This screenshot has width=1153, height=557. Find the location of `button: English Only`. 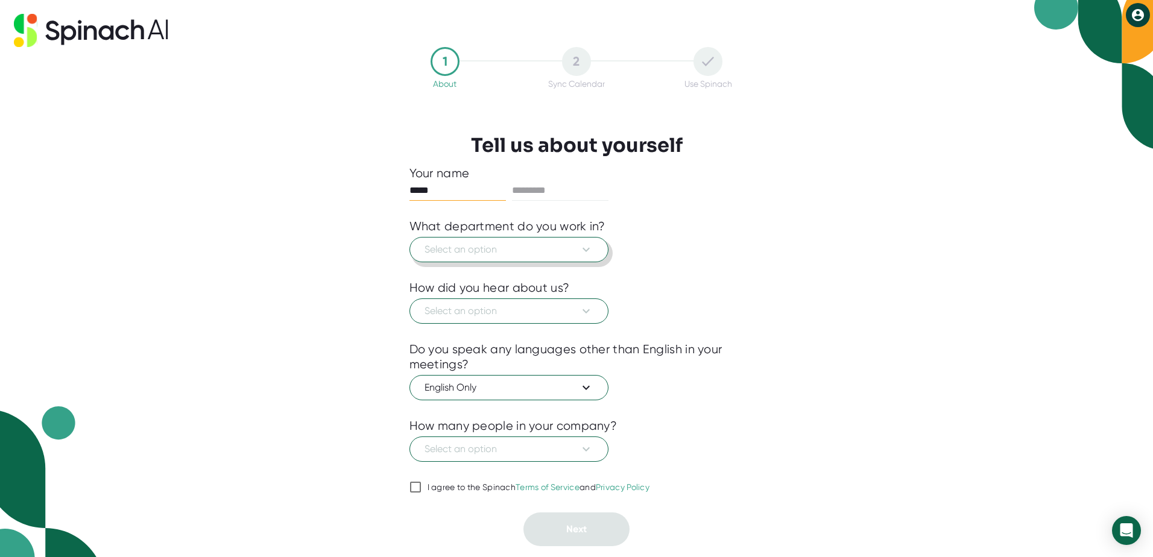

button: English Only is located at coordinates (509, 388).